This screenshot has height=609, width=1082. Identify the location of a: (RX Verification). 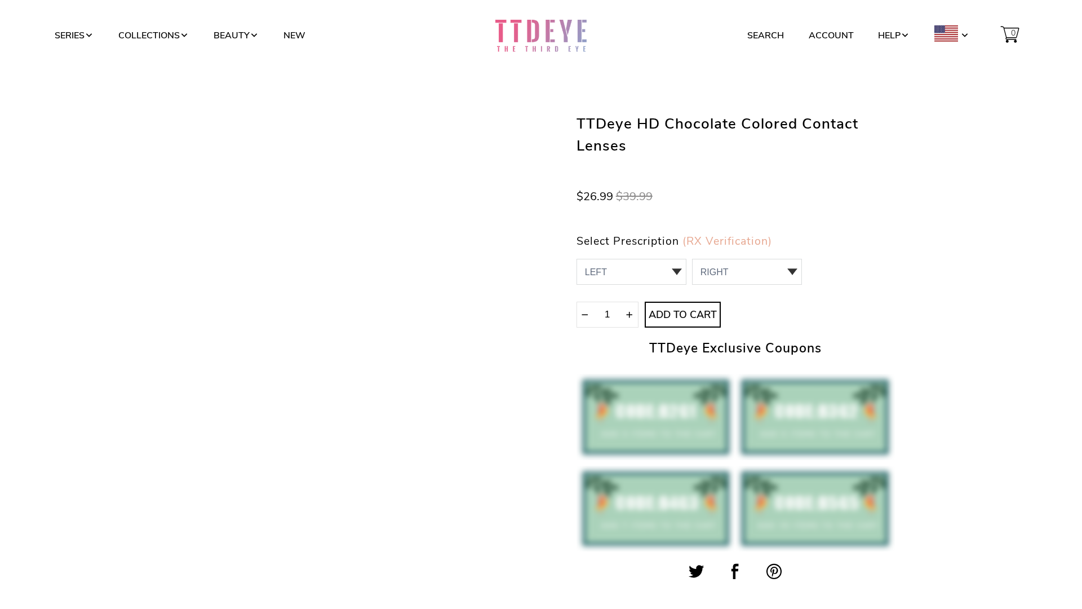
(727, 241).